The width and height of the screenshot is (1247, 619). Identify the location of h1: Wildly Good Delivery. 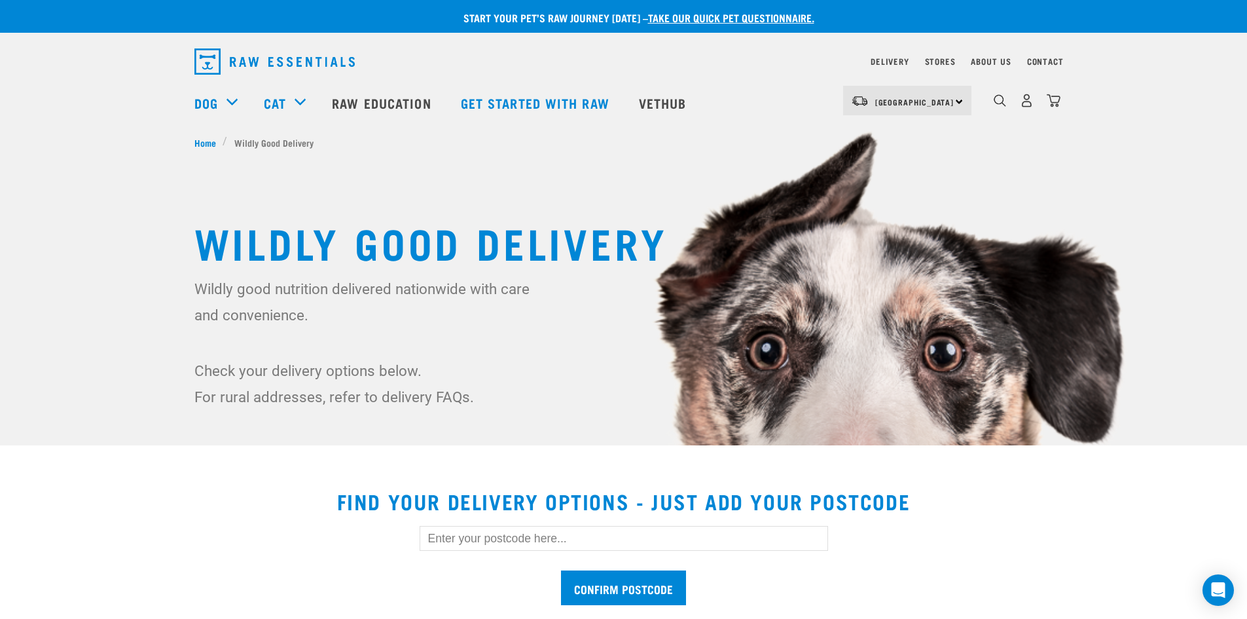
(624, 242).